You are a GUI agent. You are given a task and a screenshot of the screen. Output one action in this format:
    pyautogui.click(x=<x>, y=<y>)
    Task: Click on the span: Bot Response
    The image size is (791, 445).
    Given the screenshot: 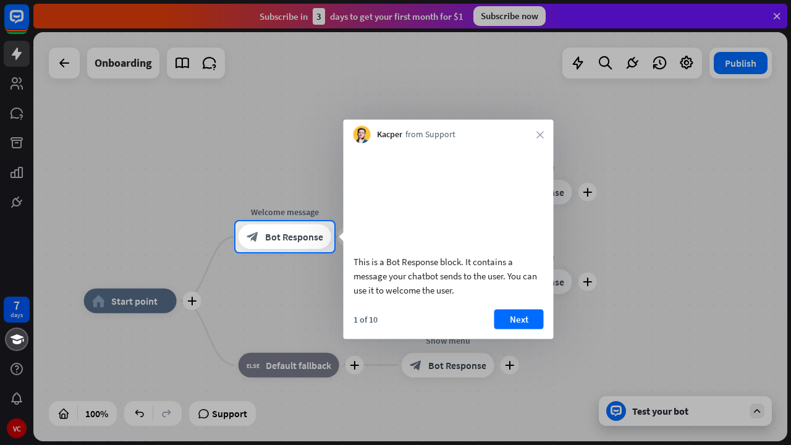 What is the action you would take?
    pyautogui.click(x=294, y=237)
    